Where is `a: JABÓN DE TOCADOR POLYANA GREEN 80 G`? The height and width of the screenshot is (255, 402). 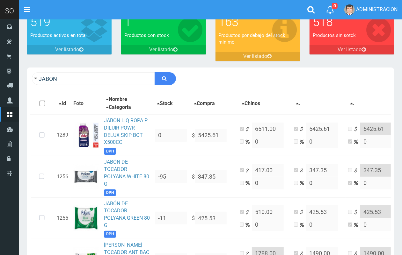 a: JABÓN DE TOCADOR POLYANA GREEN 80 G is located at coordinates (127, 215).